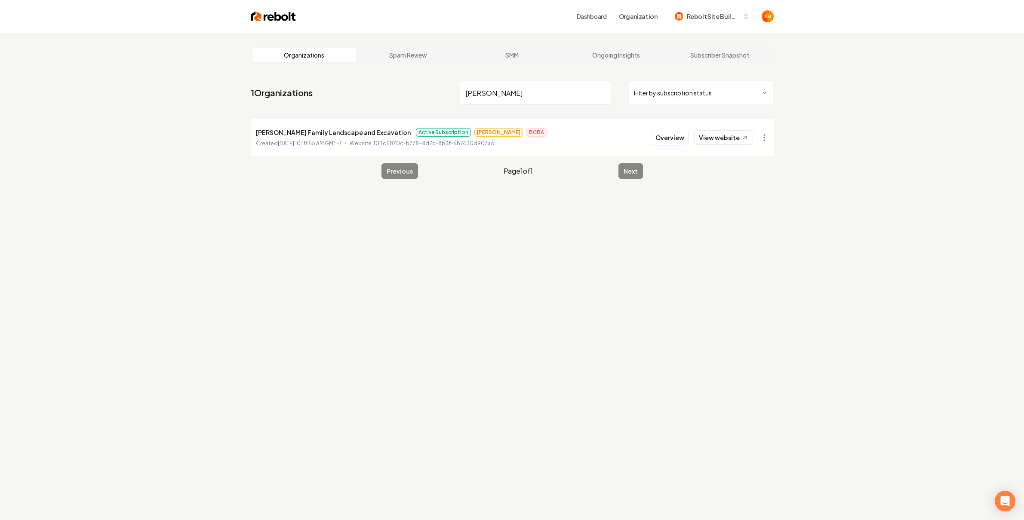 Image resolution: width=1024 pixels, height=520 pixels. What do you see at coordinates (720, 55) in the screenshot?
I see `a: Subscriber Snapshot` at bounding box center [720, 55].